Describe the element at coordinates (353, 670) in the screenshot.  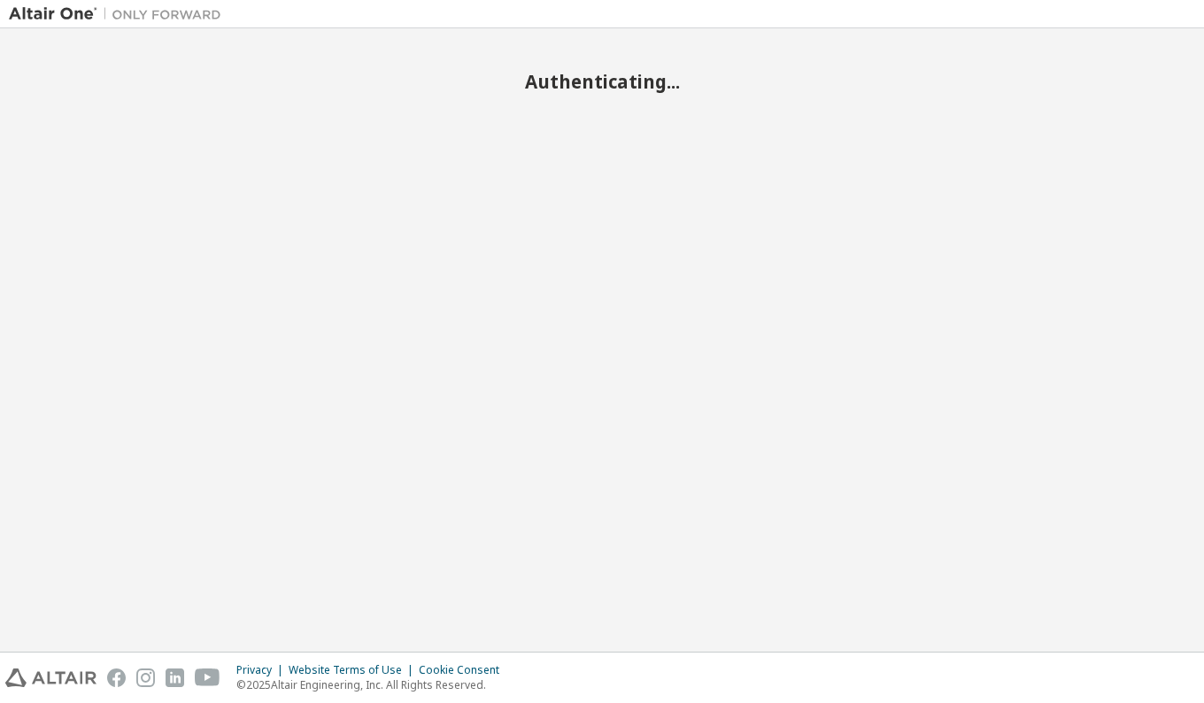
I see `div: Website Terms of Use` at that location.